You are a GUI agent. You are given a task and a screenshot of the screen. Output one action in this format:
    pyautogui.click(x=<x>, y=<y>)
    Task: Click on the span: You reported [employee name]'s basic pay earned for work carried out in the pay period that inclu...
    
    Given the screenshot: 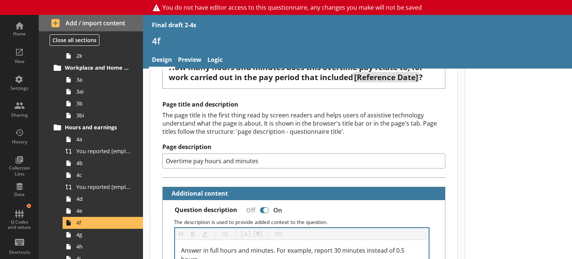 What is the action you would take?
    pyautogui.click(x=104, y=187)
    